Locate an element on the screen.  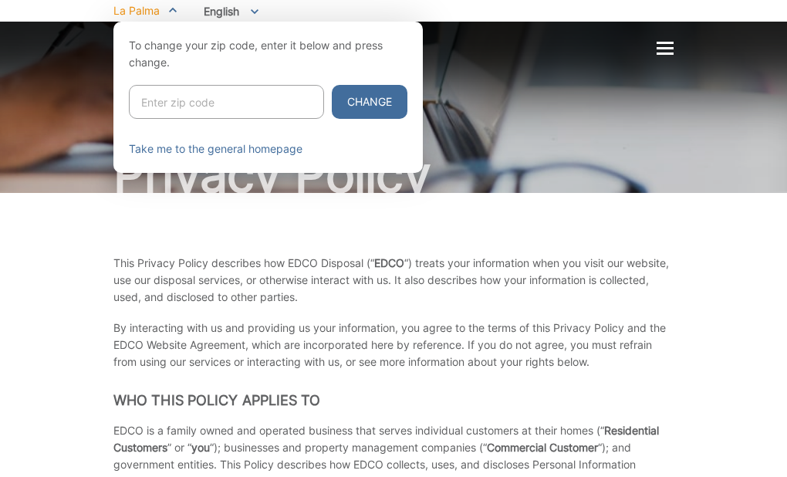
input: Enter zip code is located at coordinates (226, 102).